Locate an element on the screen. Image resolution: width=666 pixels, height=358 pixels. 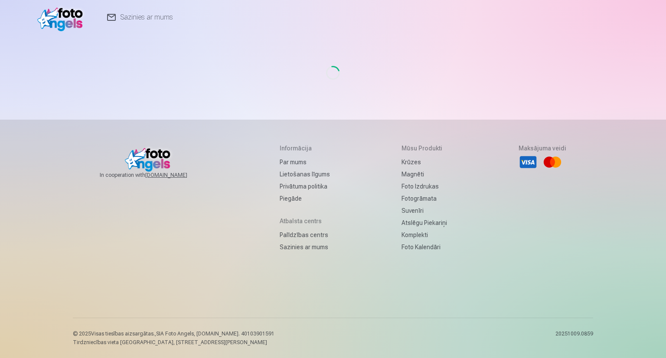
a: Fotogrāmata is located at coordinates (424, 198).